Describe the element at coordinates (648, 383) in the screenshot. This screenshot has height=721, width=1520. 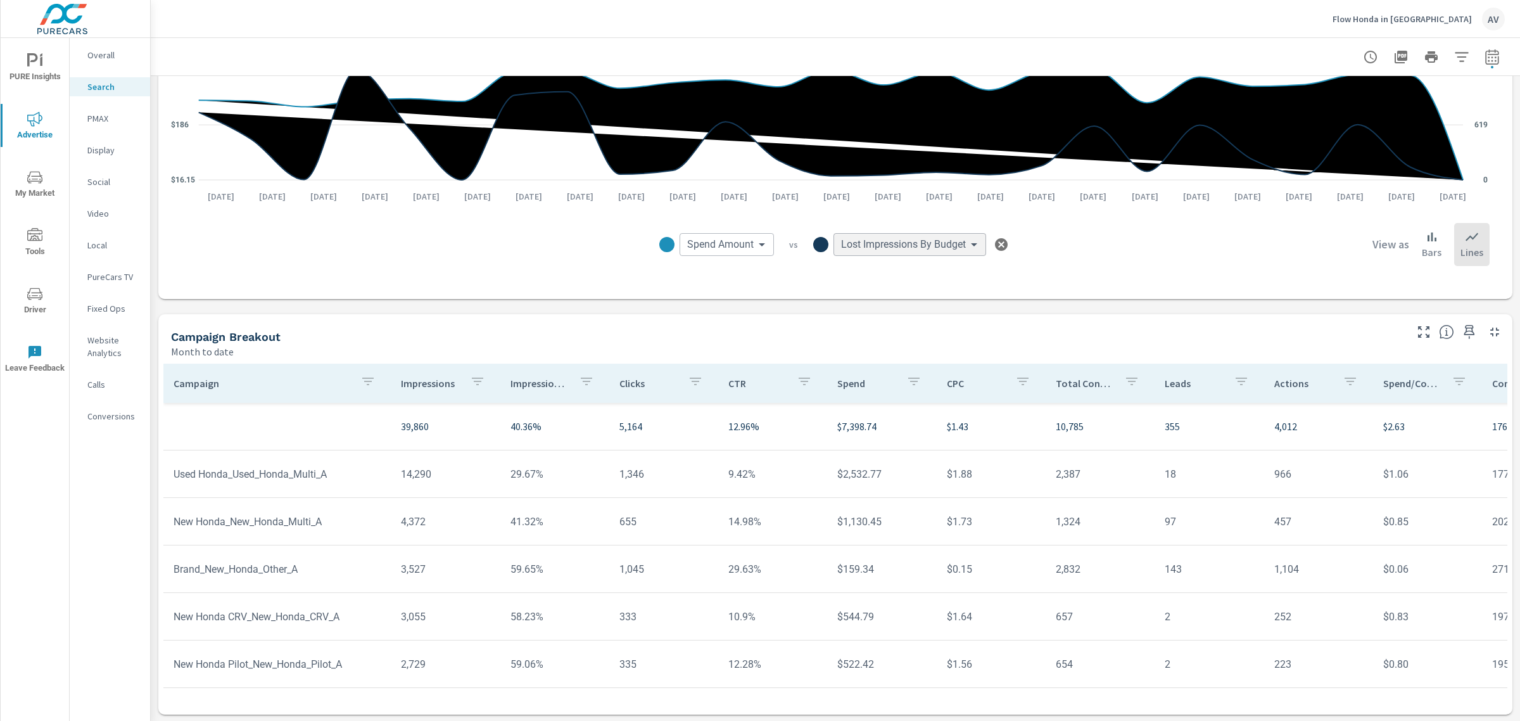
I see `p: Clicks` at that location.